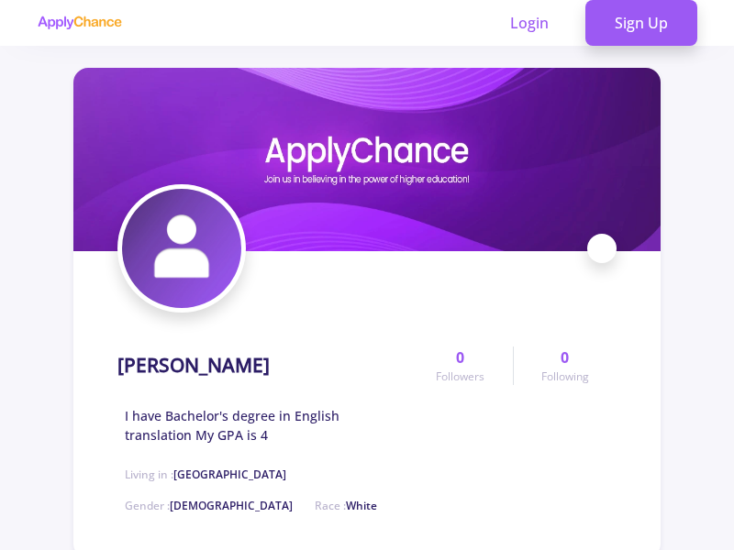 This screenshot has width=734, height=550. Describe the element at coordinates (346, 505) in the screenshot. I see `span: Race :` at that location.